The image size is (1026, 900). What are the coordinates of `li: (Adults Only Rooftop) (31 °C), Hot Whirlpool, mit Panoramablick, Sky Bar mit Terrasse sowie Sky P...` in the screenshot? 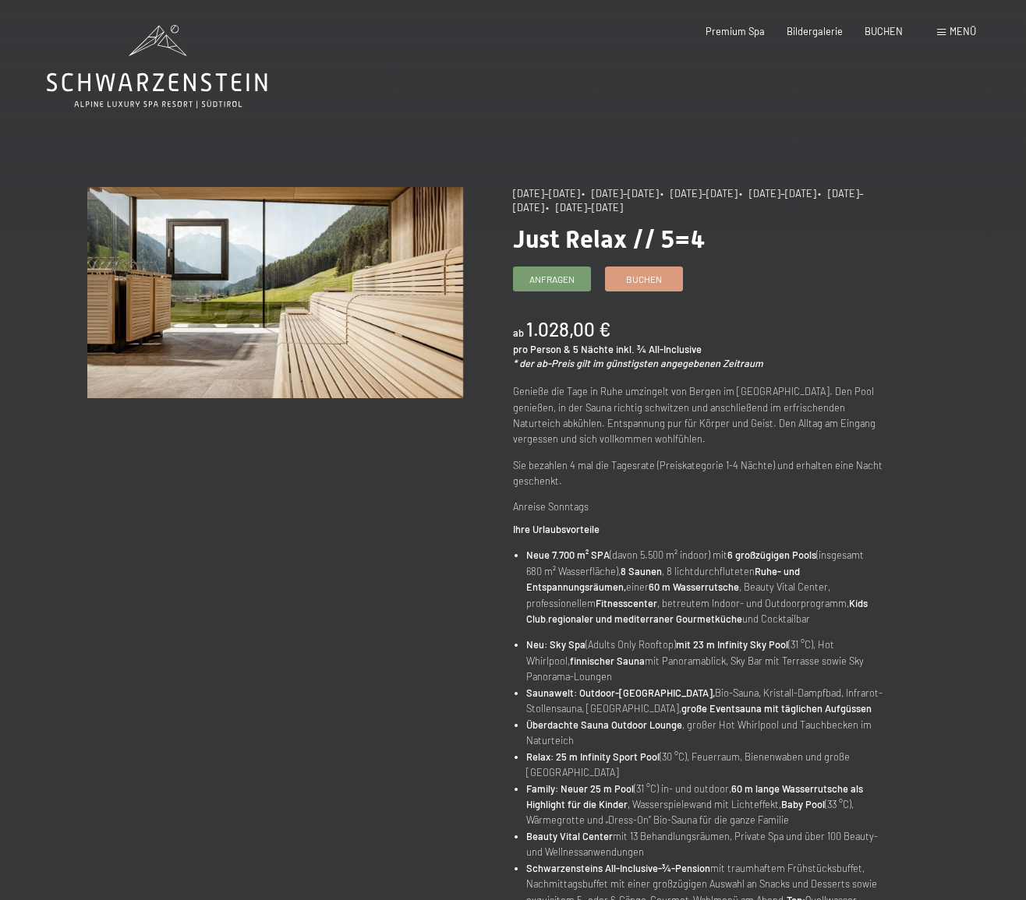 It's located at (707, 660).